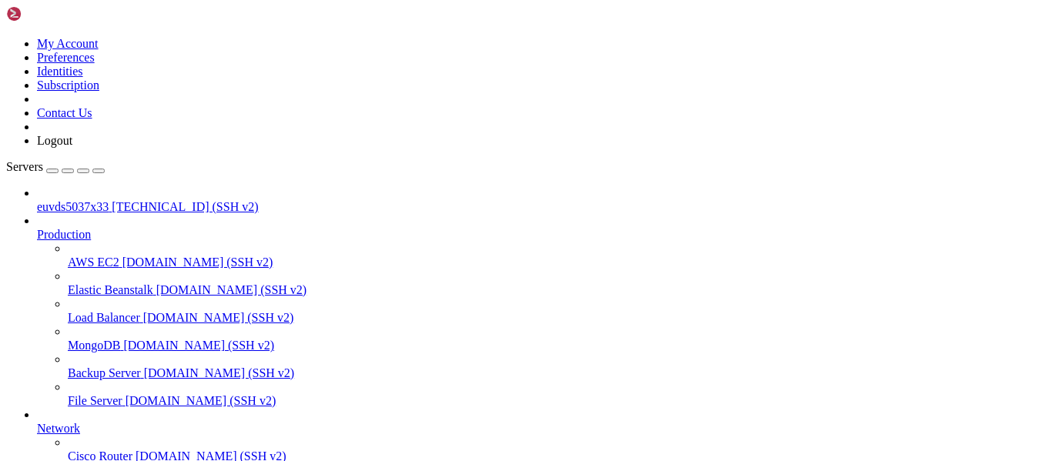  I want to click on span: Network, so click(59, 428).